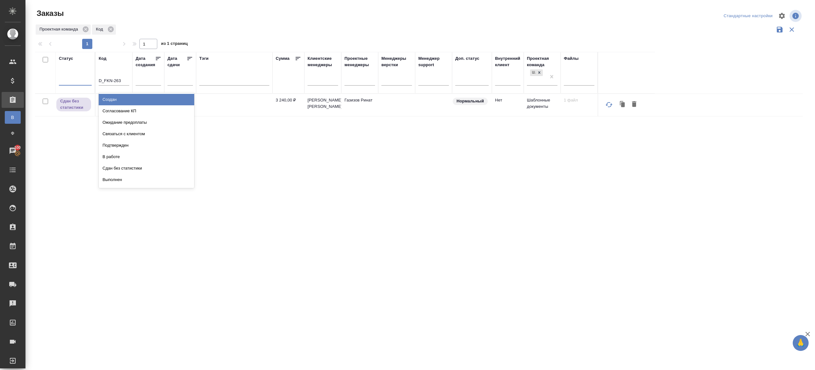  I want to click on a: 100, so click(13, 151).